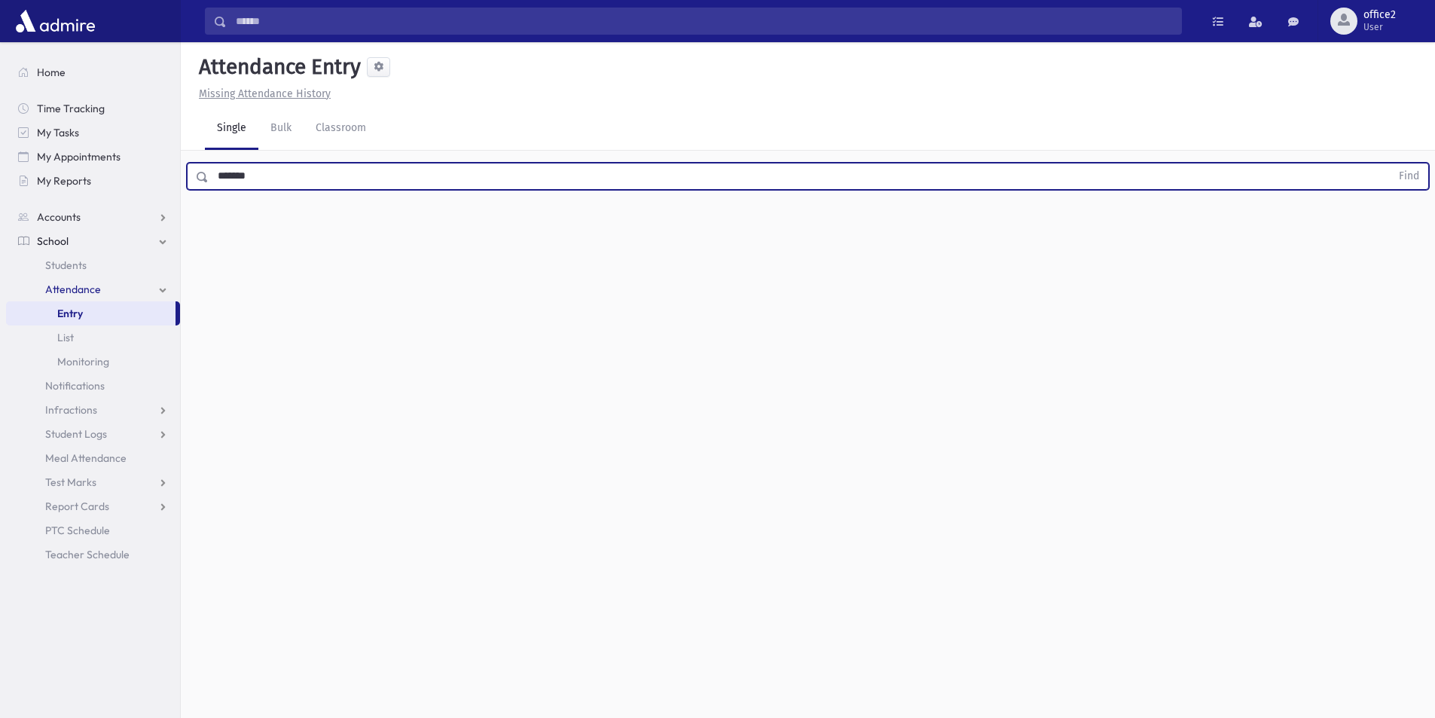 The image size is (1435, 718). Describe the element at coordinates (1380, 15) in the screenshot. I see `span: office2` at that location.